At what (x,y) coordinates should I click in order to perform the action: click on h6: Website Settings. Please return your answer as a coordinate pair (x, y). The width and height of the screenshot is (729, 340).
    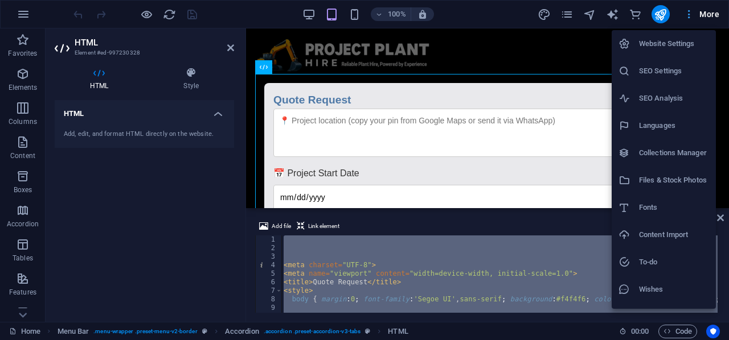
    Looking at the image, I should click on (673, 44).